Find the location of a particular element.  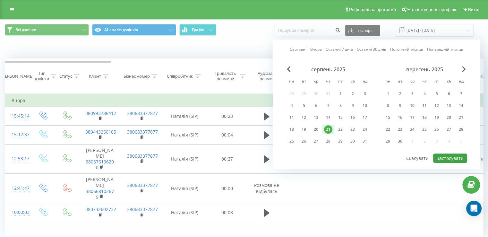

div: нд 31 серп 2025 р. is located at coordinates (365, 141).